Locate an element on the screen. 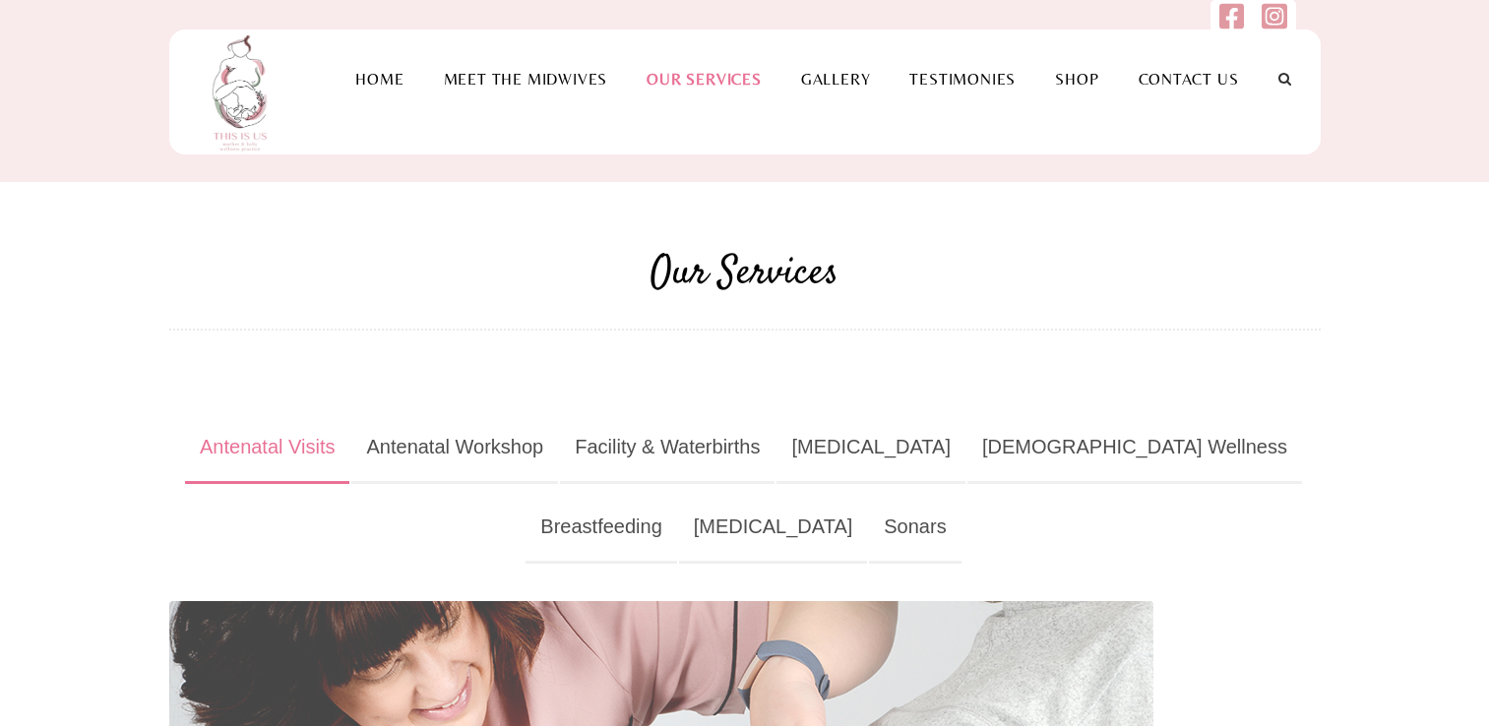 The width and height of the screenshot is (1489, 726). a: Facility & Waterbirths is located at coordinates (667, 448).